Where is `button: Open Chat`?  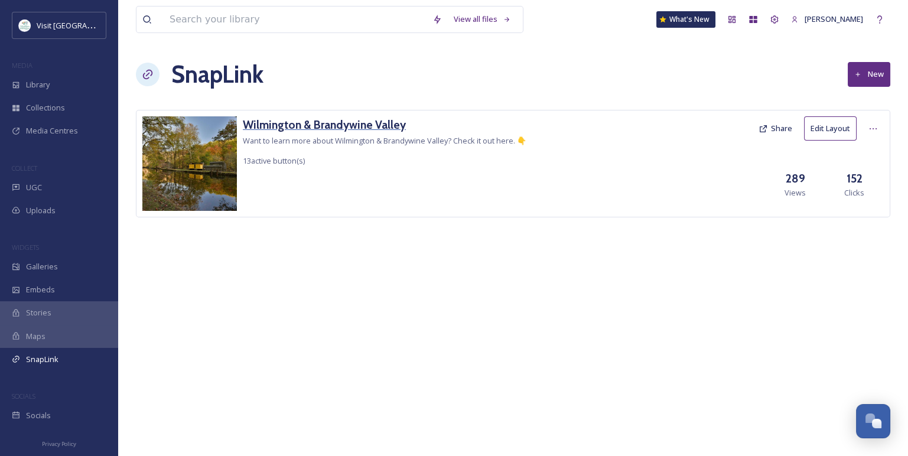
button: Open Chat is located at coordinates (873, 421).